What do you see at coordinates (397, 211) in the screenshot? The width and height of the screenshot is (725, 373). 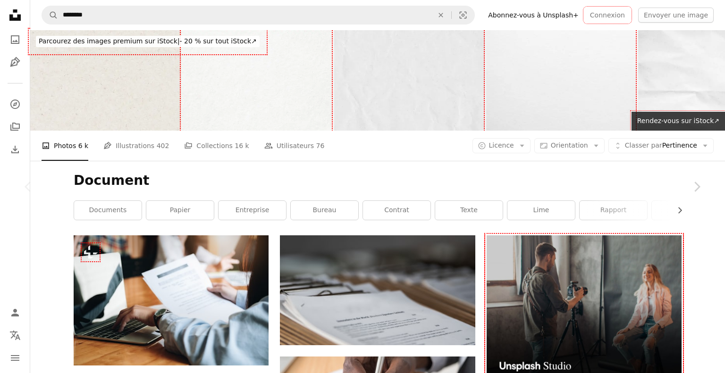 I see `a: contrat` at bounding box center [397, 211].